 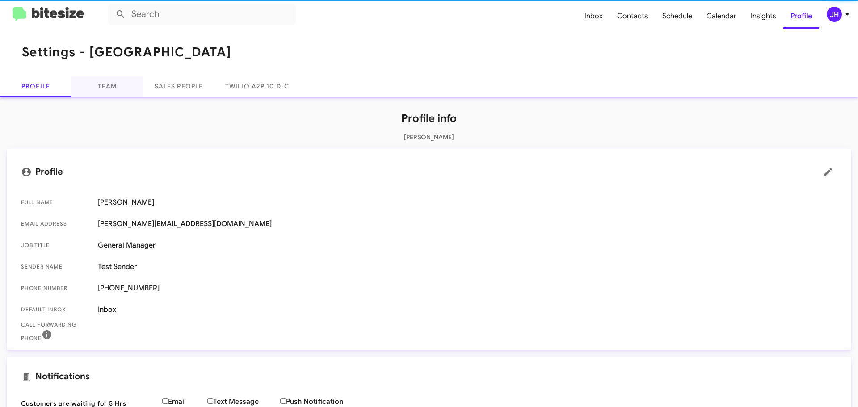 I want to click on span: Insights, so click(x=763, y=16).